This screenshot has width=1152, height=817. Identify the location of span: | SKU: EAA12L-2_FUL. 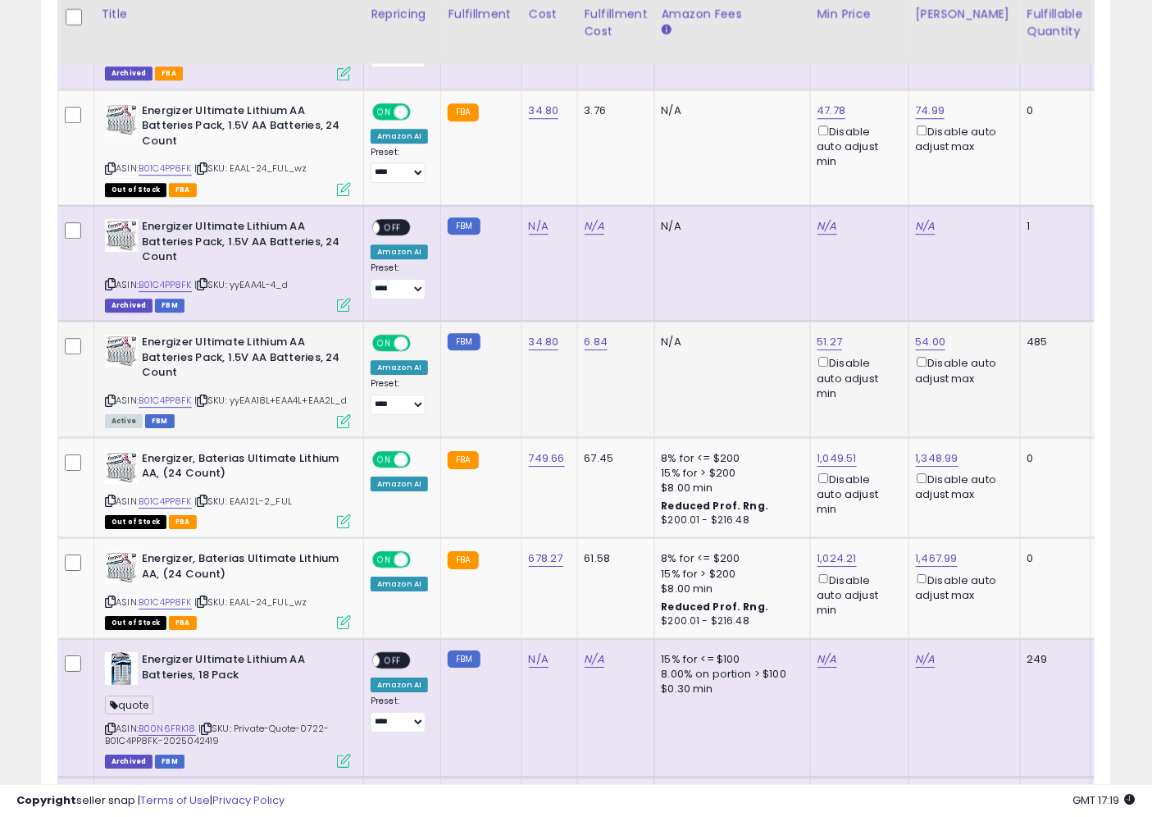
(243, 501).